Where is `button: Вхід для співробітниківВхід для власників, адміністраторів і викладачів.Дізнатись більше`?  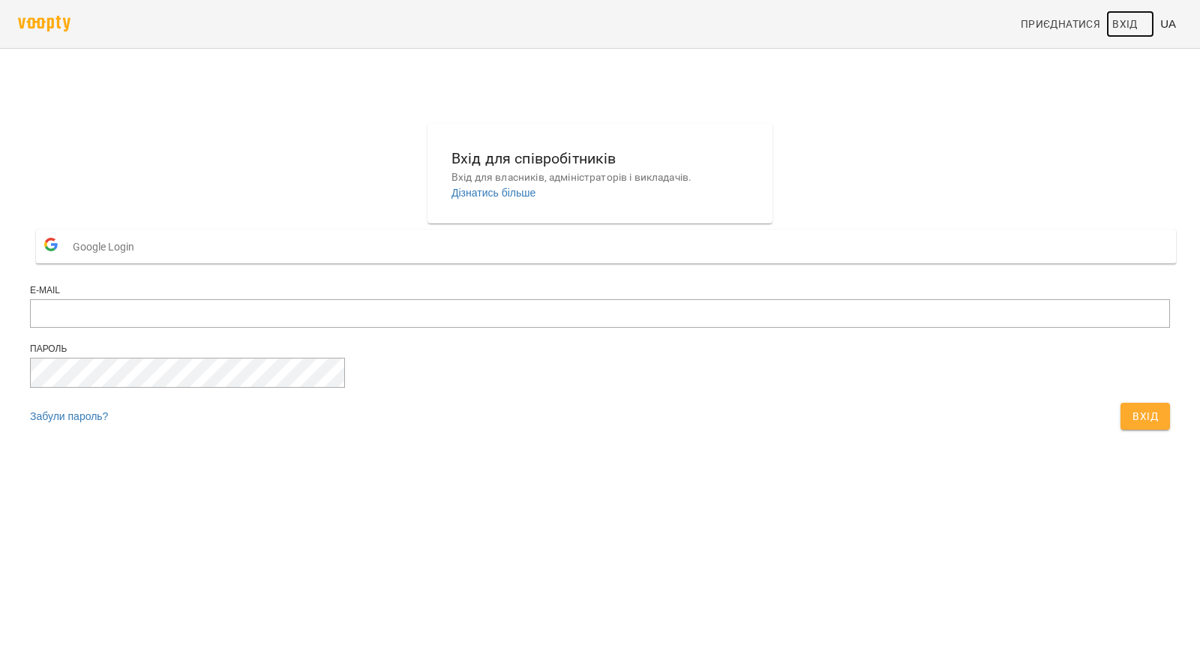
button: Вхід для співробітниківВхід для власників, адміністраторів і викладачів.Дізнатись більше is located at coordinates (600, 173).